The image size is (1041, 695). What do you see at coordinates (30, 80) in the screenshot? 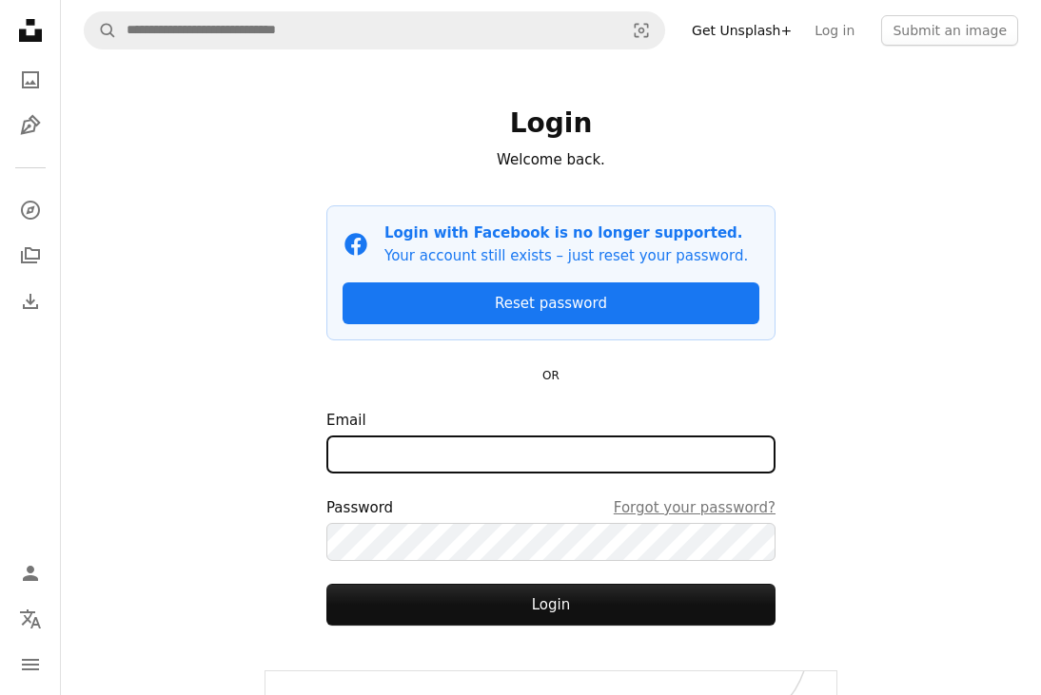
I see `a: Photos` at bounding box center [30, 80].